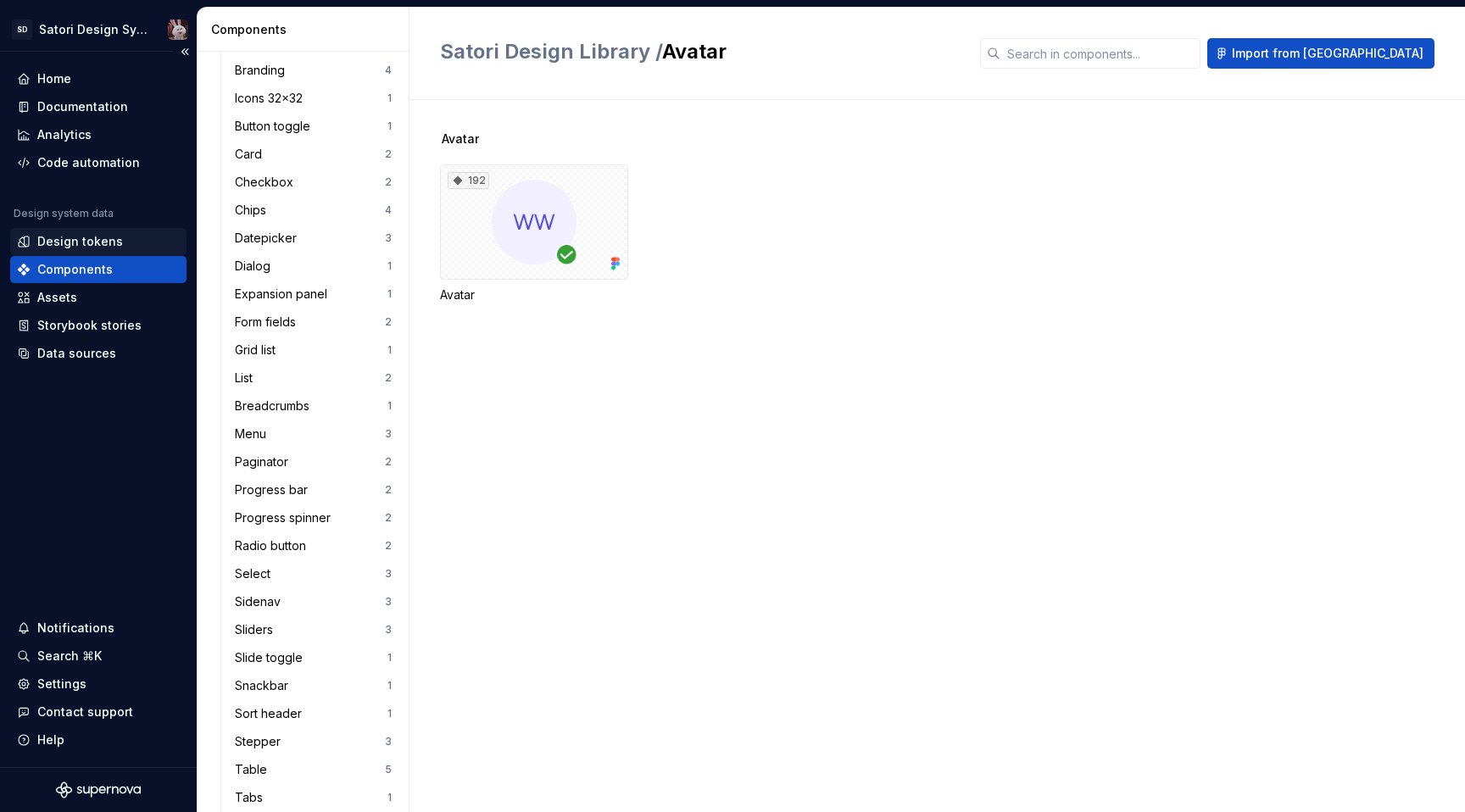 This screenshot has width=1465, height=812. I want to click on a: Stepper3, so click(313, 742).